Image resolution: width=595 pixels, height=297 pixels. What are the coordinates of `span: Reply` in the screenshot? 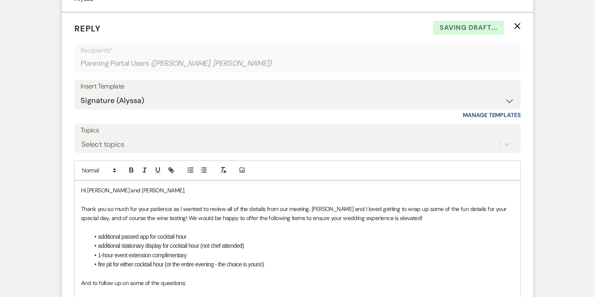 It's located at (88, 29).